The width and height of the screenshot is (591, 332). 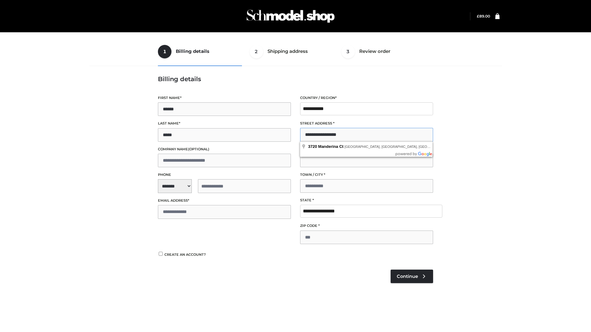 What do you see at coordinates (331, 146) in the screenshot?
I see `span: Manderina Ct` at bounding box center [331, 146].